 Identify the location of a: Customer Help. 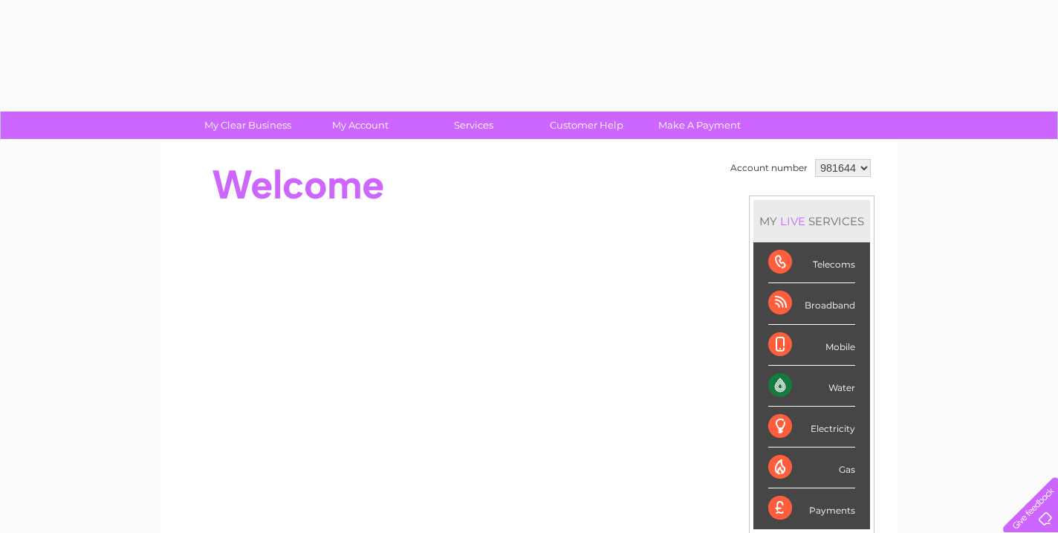
(586, 125).